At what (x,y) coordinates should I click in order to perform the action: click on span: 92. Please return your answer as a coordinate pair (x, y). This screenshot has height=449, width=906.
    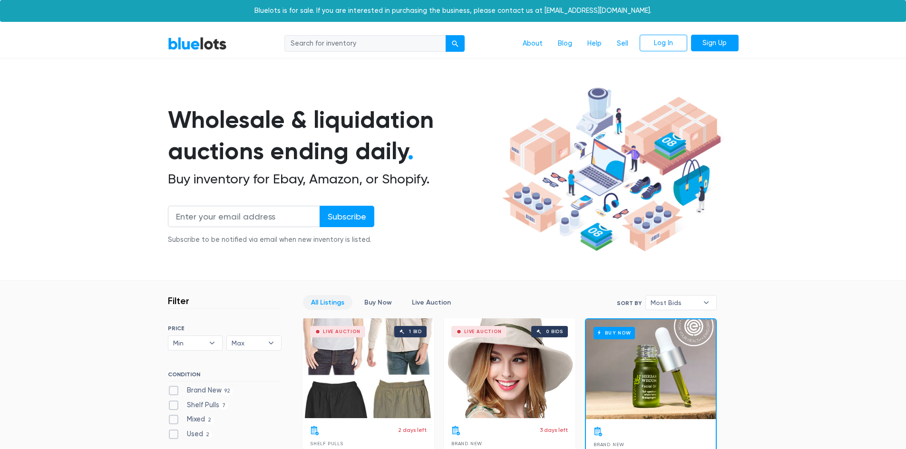
    Looking at the image, I should click on (227, 391).